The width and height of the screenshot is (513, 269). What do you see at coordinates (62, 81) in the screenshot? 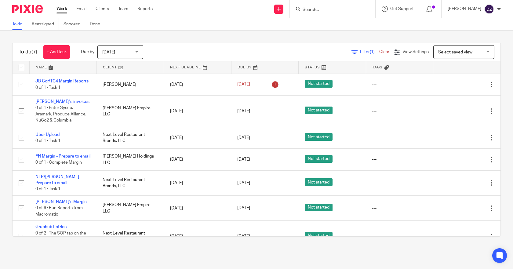
I see `a: JB Cor/TG4 Margin Reports` at bounding box center [62, 81].